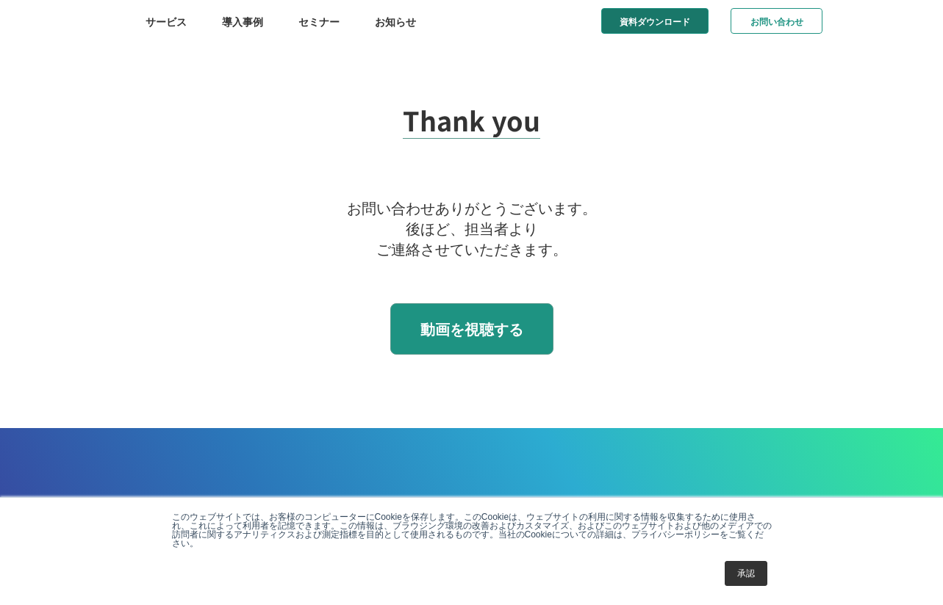 The image size is (943, 605). I want to click on p: このウェブサイトでは、お客様のコンピューターにCookieを保存します。このCookieは、ウェブサイトの利用に関する情報を収集するために使用され、これによって利用者を記憶できます。この情報は、..., so click(472, 530).